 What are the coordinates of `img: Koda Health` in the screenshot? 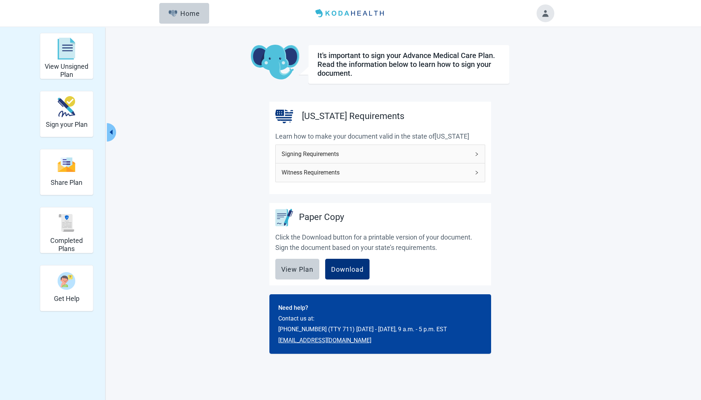 It's located at (350, 13).